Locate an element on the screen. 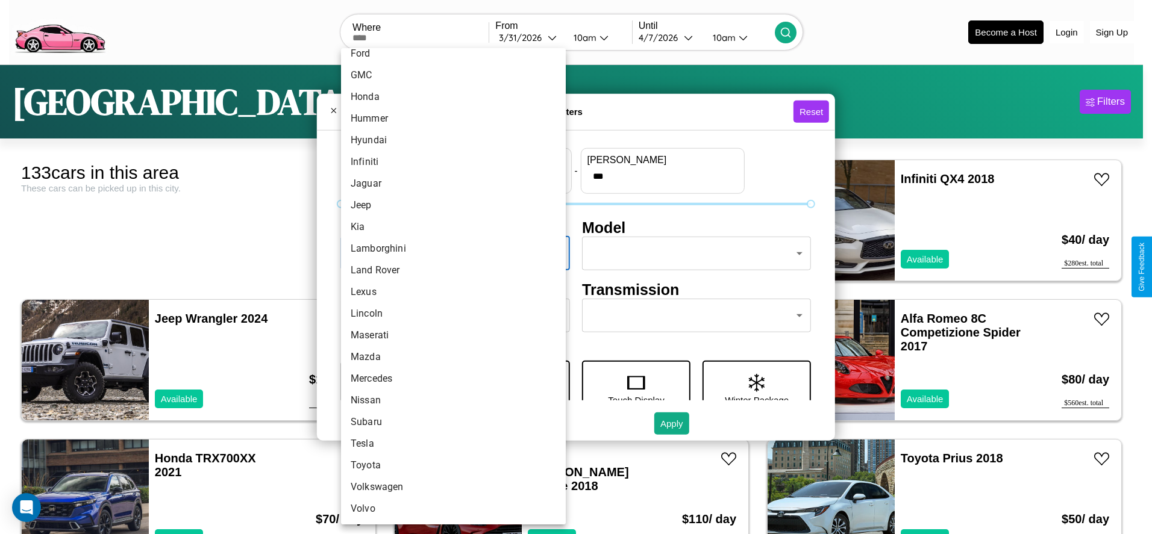  li: Volvo is located at coordinates (453, 509).